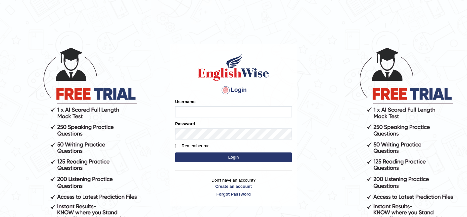  Describe the element at coordinates (185, 101) in the screenshot. I see `label: Username` at that location.